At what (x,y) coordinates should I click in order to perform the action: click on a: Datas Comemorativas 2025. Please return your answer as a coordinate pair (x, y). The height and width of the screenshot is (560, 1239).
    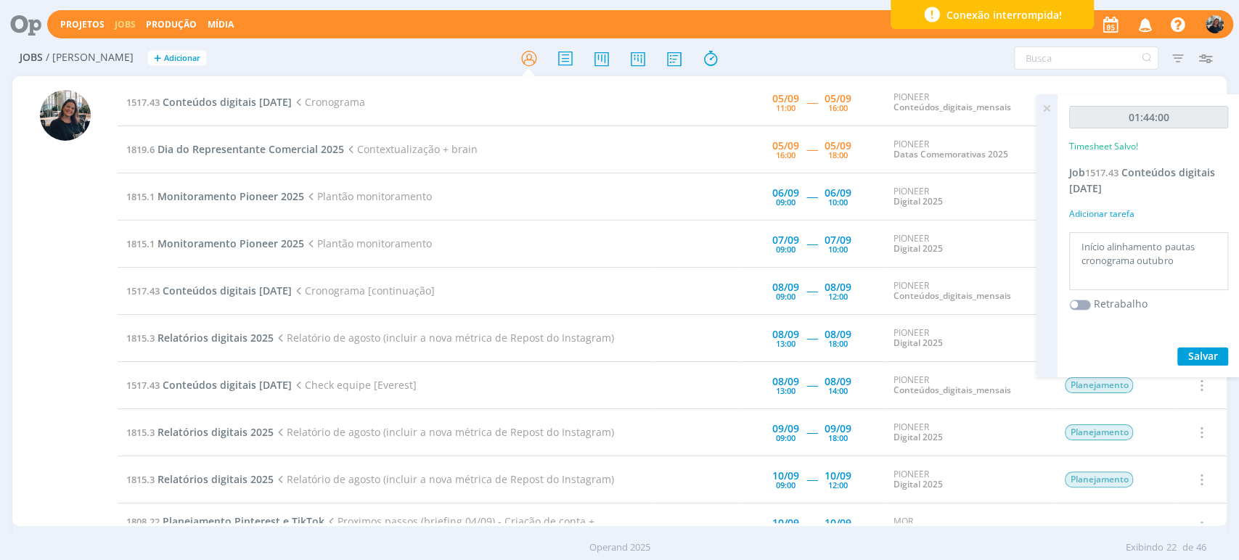
    Looking at the image, I should click on (950, 154).